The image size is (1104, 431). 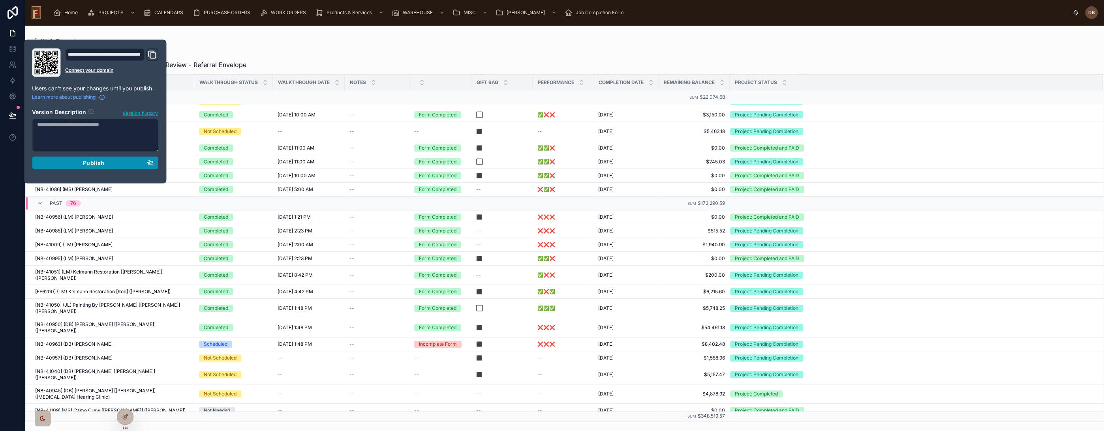 What do you see at coordinates (419, 13) in the screenshot?
I see `a: WAREHOUSE` at bounding box center [419, 13].